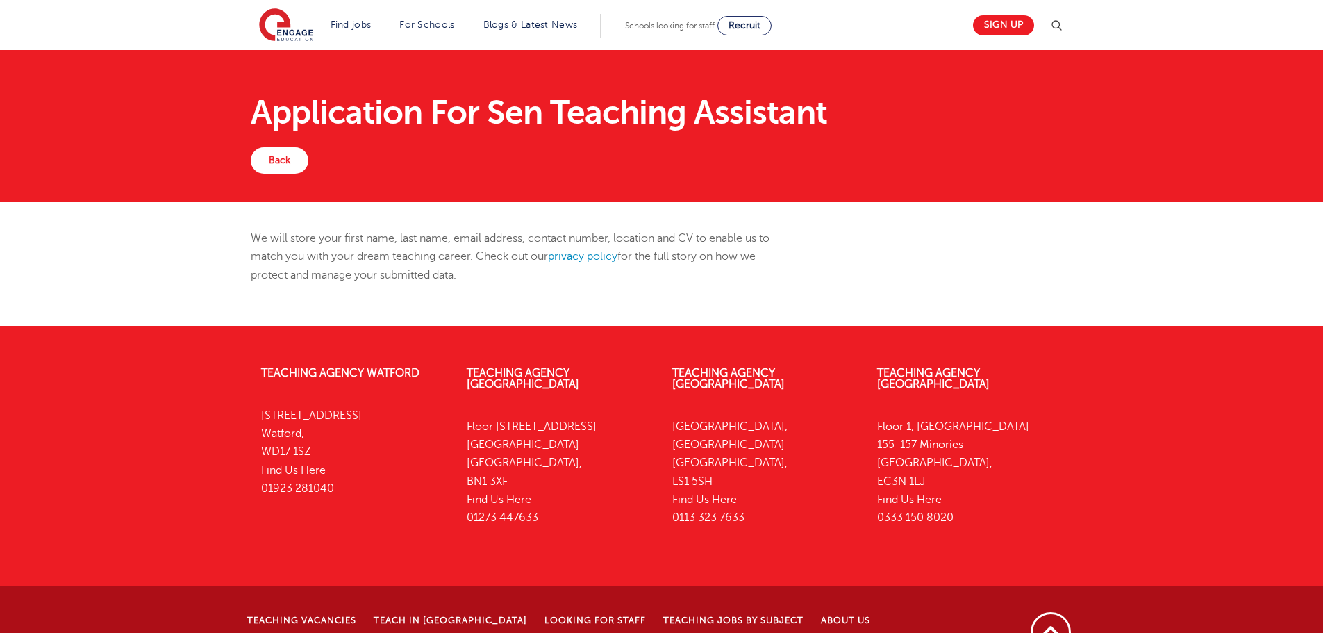  I want to click on a: About Us, so click(845, 620).